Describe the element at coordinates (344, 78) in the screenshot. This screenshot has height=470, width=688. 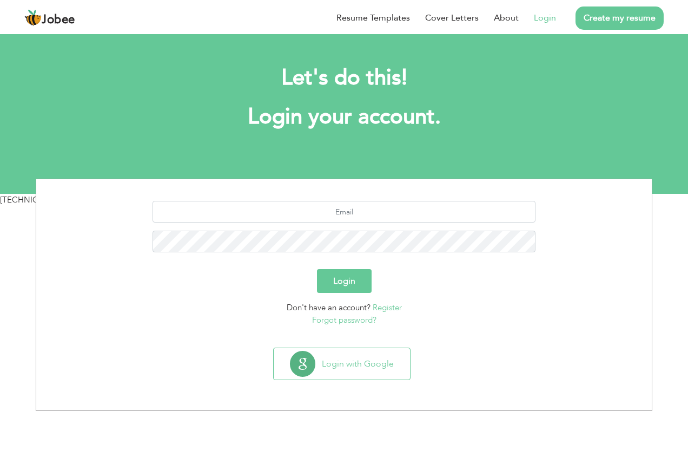
I see `h2: Let's do this!` at that location.